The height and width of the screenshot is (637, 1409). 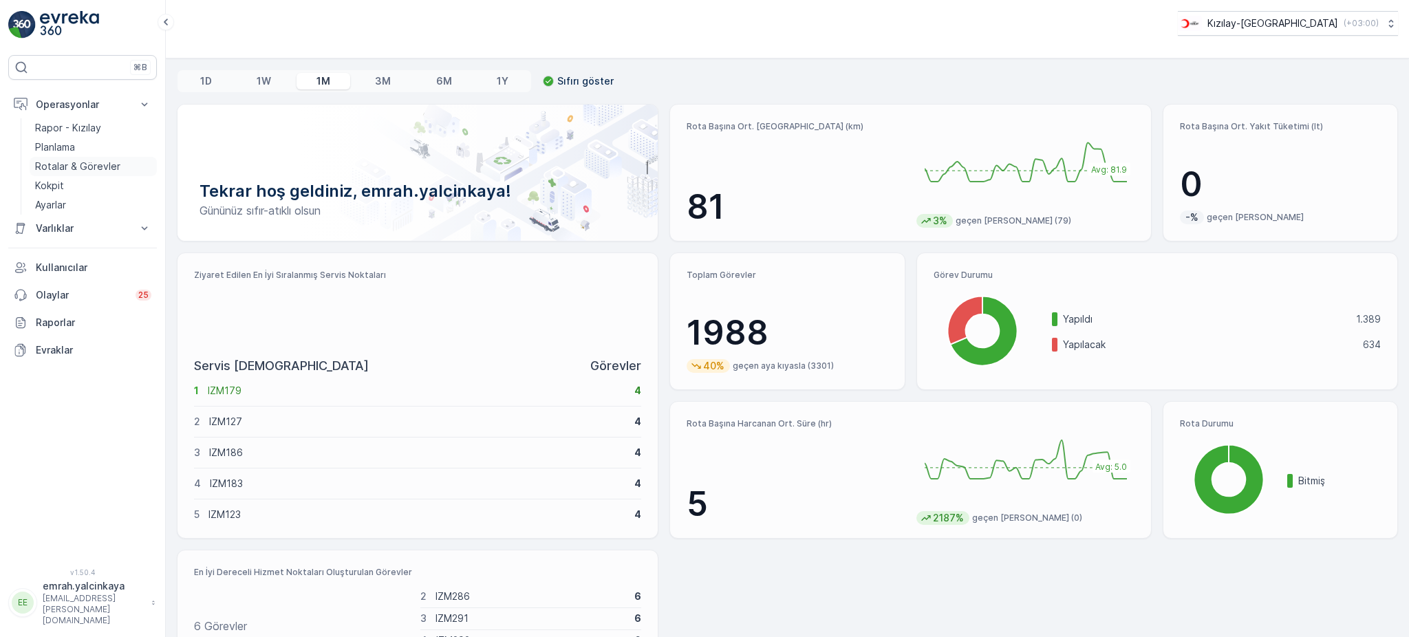 What do you see at coordinates (1368, 319) in the screenshot?
I see `p: 1.389` at bounding box center [1368, 319].